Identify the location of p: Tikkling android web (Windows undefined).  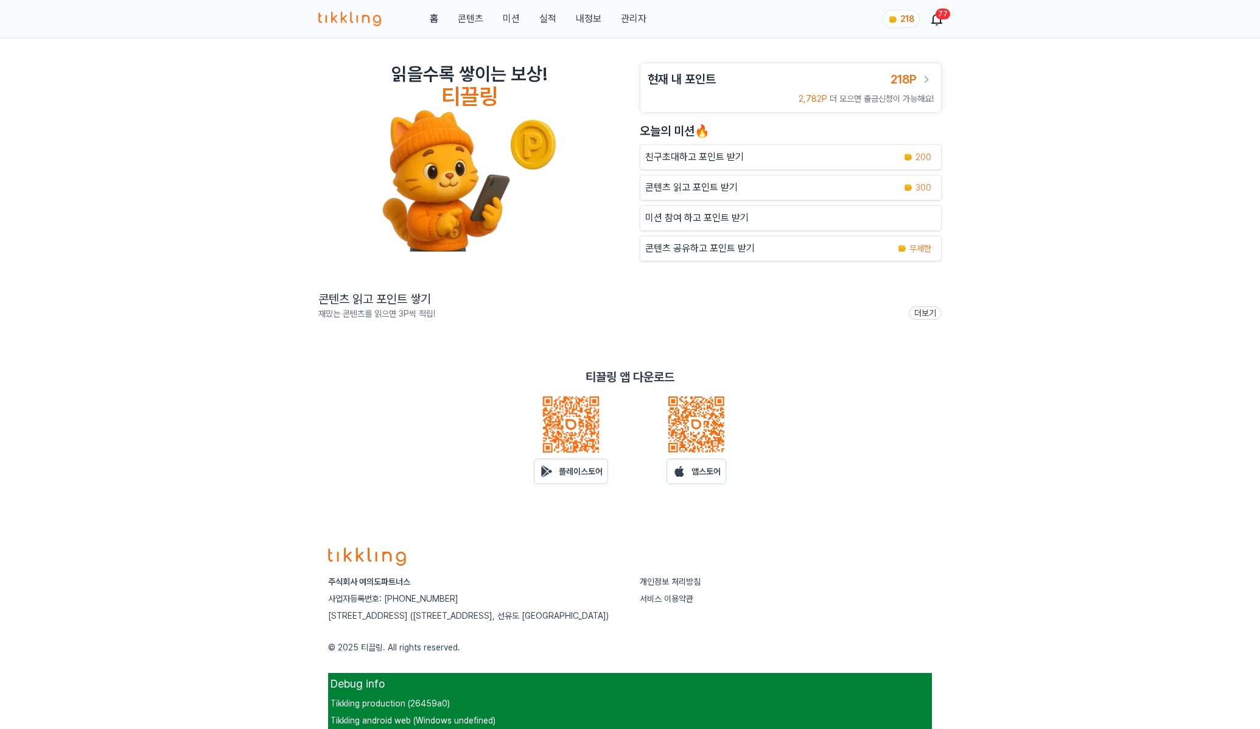
(630, 720).